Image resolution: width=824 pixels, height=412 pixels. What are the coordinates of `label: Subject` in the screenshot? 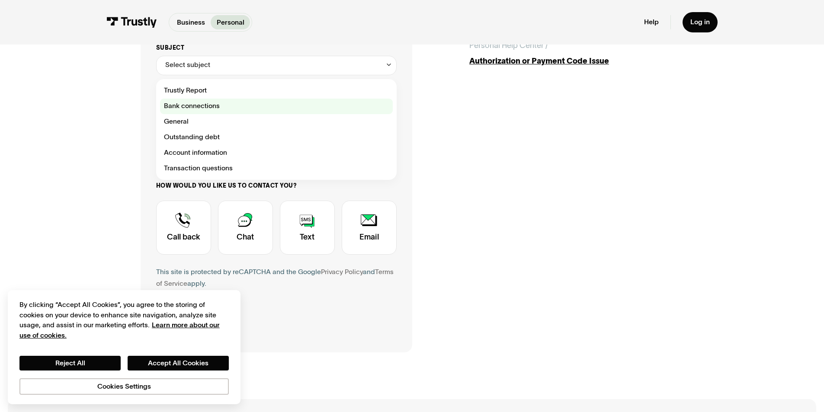 It's located at (277, 48).